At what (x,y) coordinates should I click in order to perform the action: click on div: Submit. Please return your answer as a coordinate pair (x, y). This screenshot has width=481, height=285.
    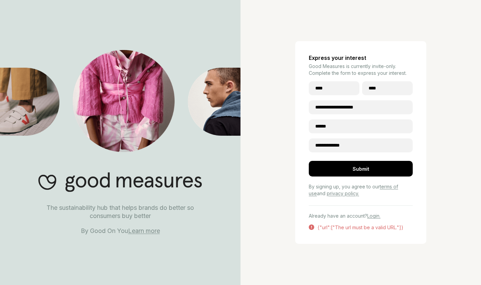
    Looking at the image, I should click on (361, 168).